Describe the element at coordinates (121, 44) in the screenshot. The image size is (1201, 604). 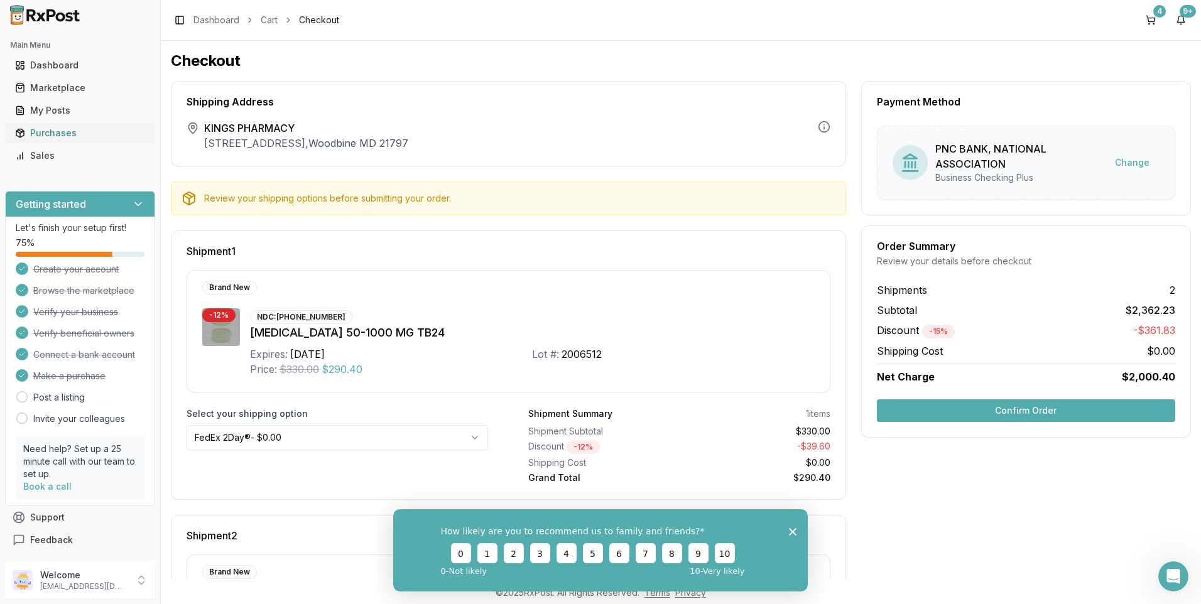
I see `button: 2` at that location.